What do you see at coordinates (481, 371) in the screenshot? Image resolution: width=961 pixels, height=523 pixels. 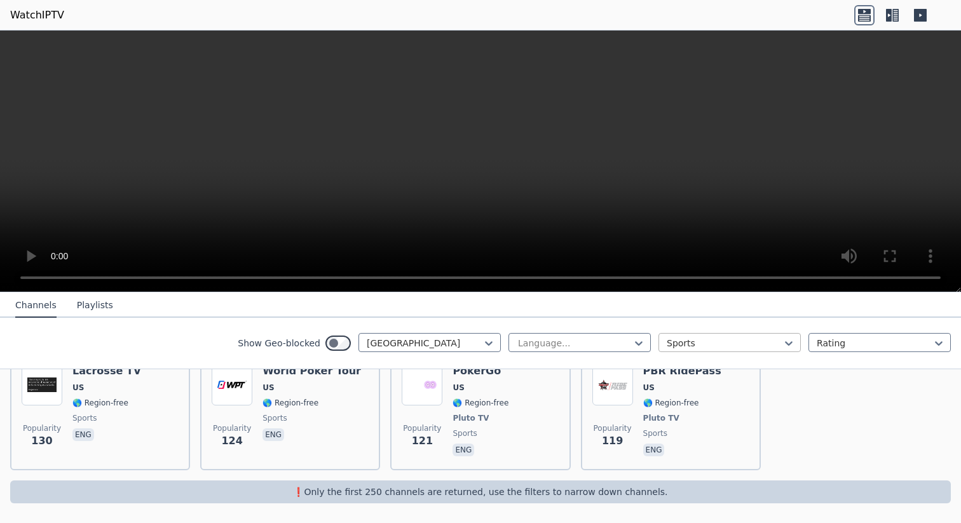 I see `h6: PokerGo` at bounding box center [481, 371].